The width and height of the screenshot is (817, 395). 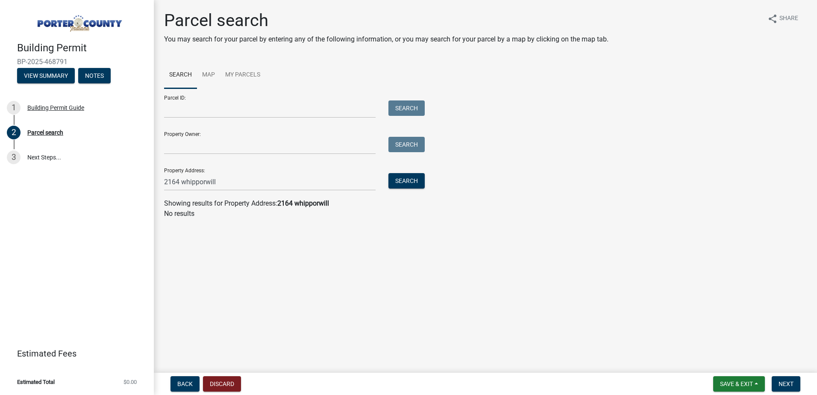 What do you see at coordinates (36, 381) in the screenshot?
I see `span: Estimated Total` at bounding box center [36, 381].